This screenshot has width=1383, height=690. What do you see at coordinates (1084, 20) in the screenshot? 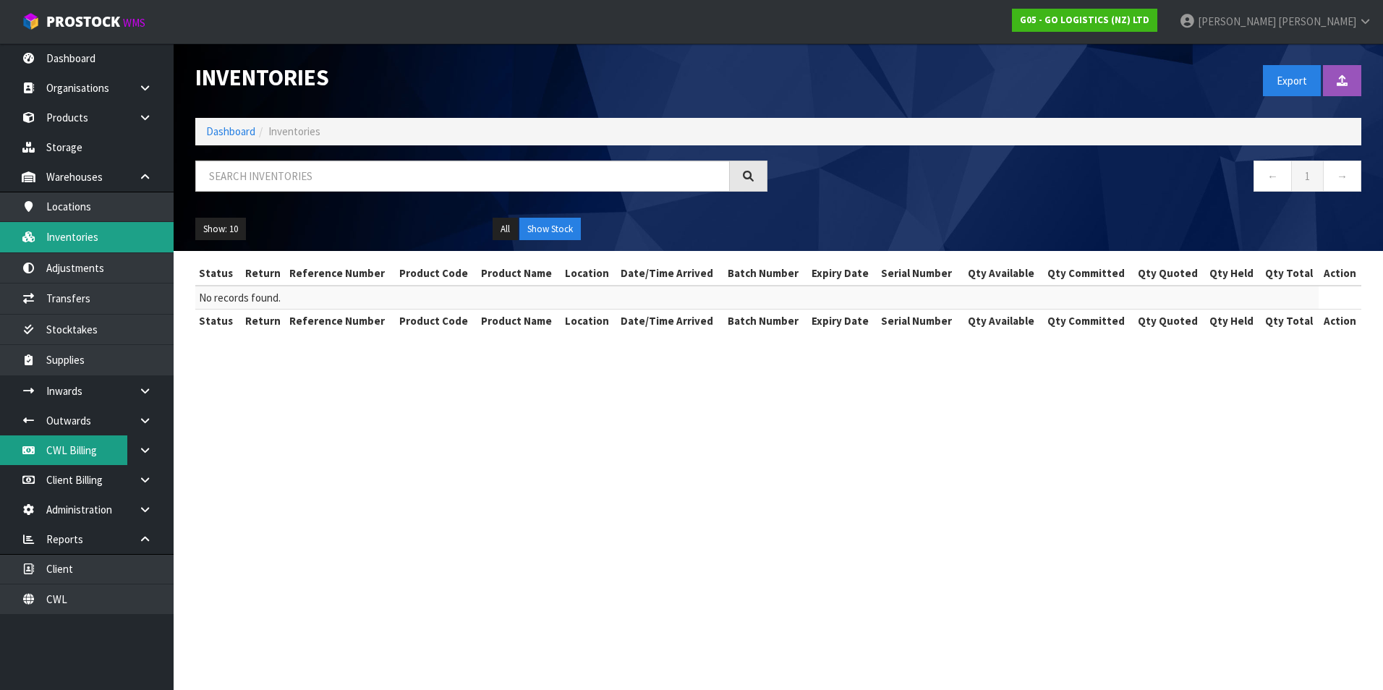
I see `a: G05 - GO LOGISTICS (NZ) LTD` at bounding box center [1084, 20].